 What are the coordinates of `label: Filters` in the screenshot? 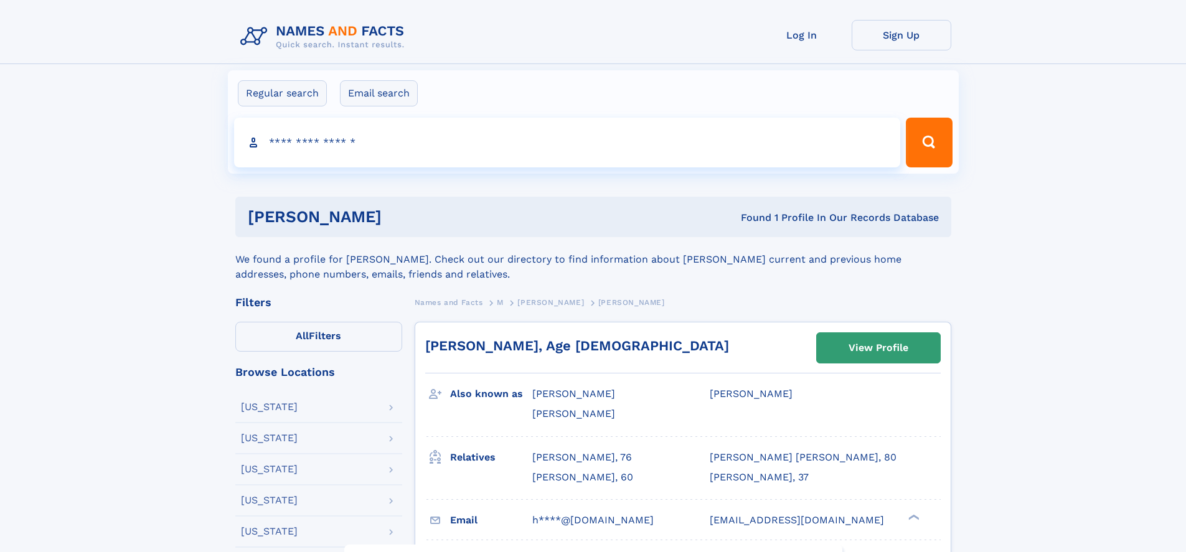 It's located at (319, 337).